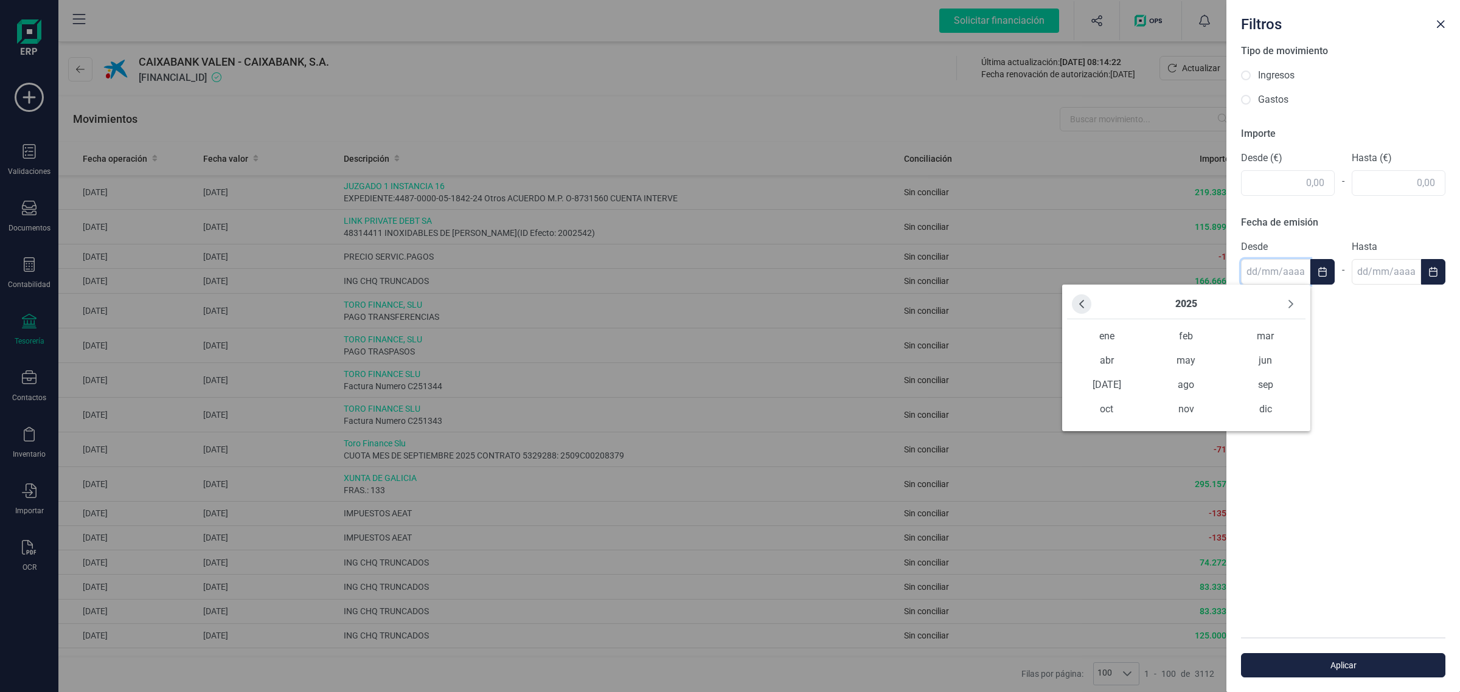  Describe the element at coordinates (1284, 50) in the screenshot. I see `span: Tipo de movimiento` at that location.